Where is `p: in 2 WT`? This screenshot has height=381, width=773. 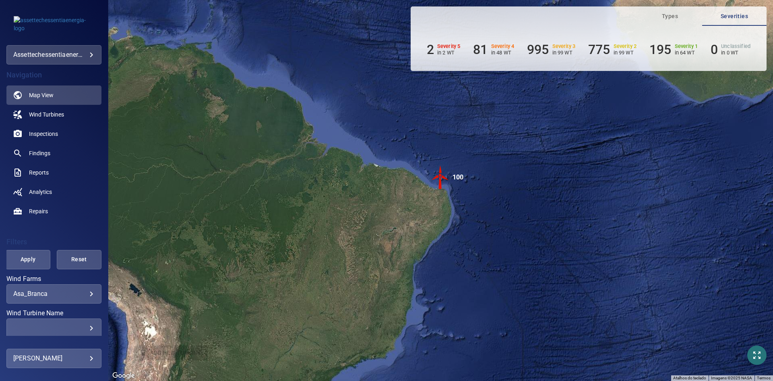 p: in 2 WT is located at coordinates (449, 52).